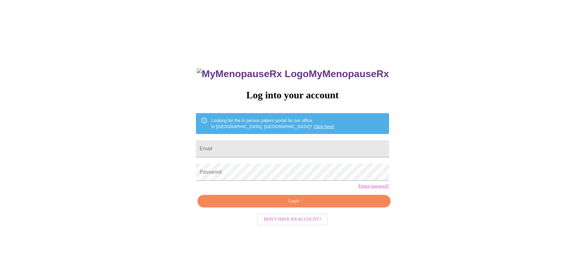  Describe the element at coordinates (294, 201) in the screenshot. I see `span: Login` at that location.